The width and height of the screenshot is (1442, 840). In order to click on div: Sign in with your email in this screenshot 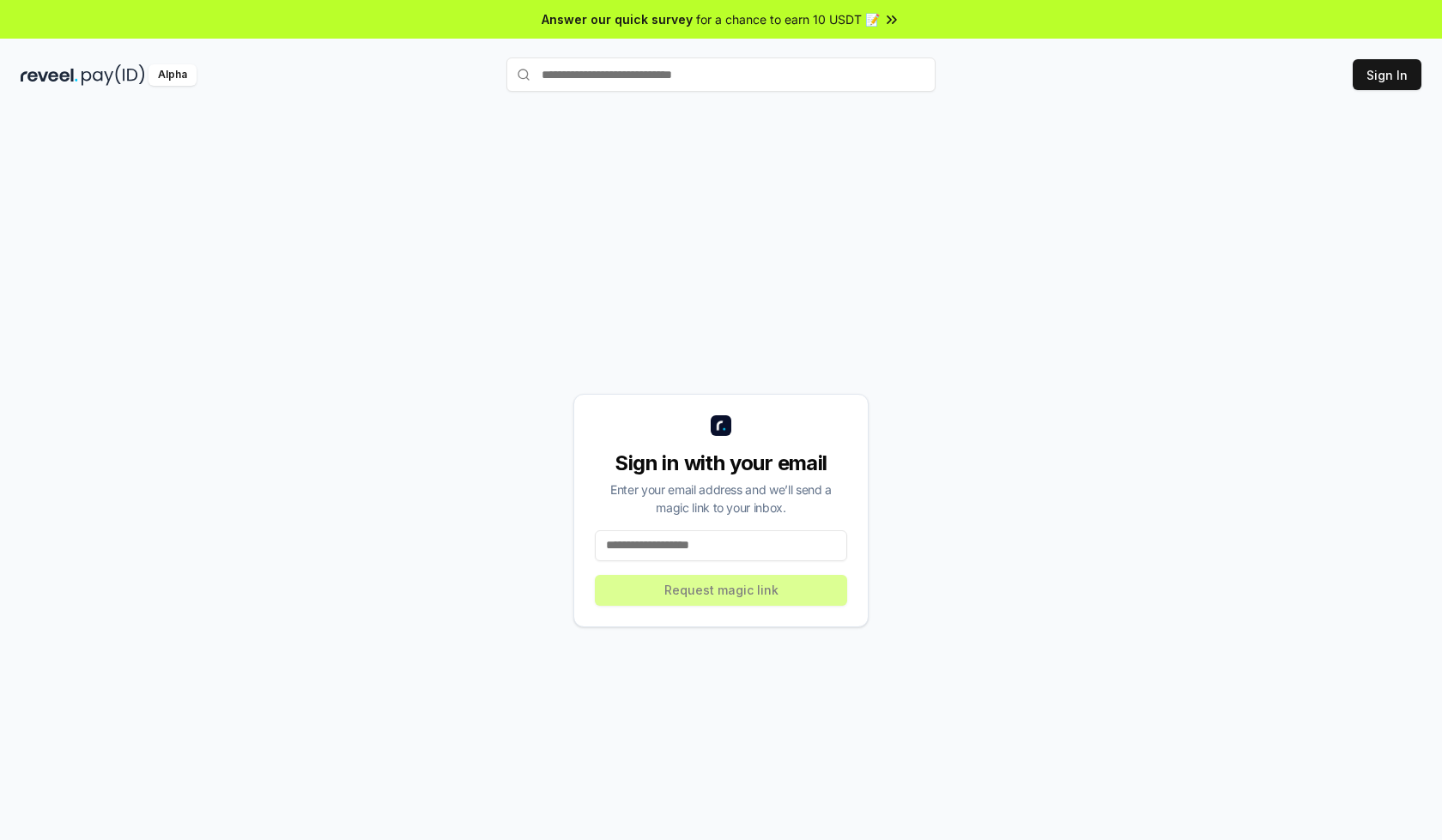, I will do `click(721, 464)`.